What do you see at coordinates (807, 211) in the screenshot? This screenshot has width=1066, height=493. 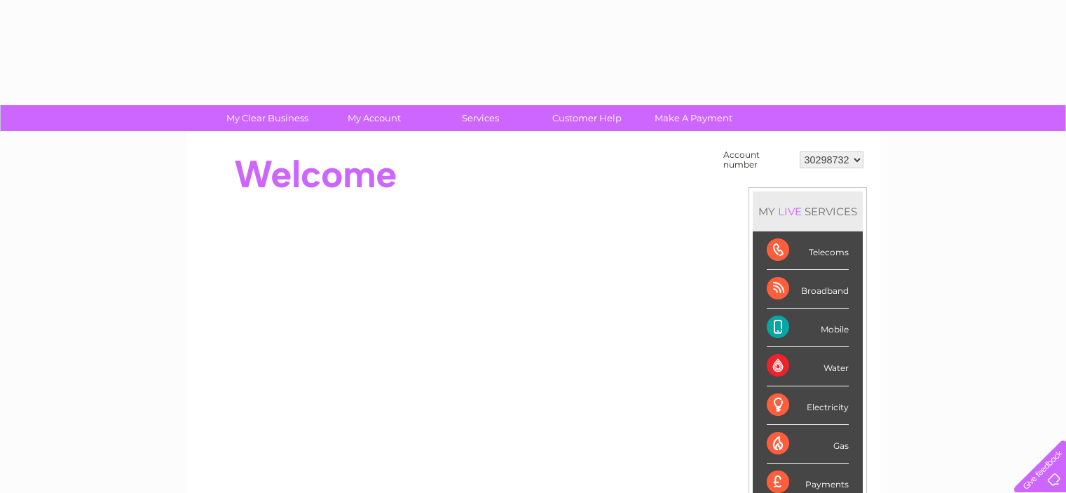 I see `div: MY SERVICES` at bounding box center [807, 211].